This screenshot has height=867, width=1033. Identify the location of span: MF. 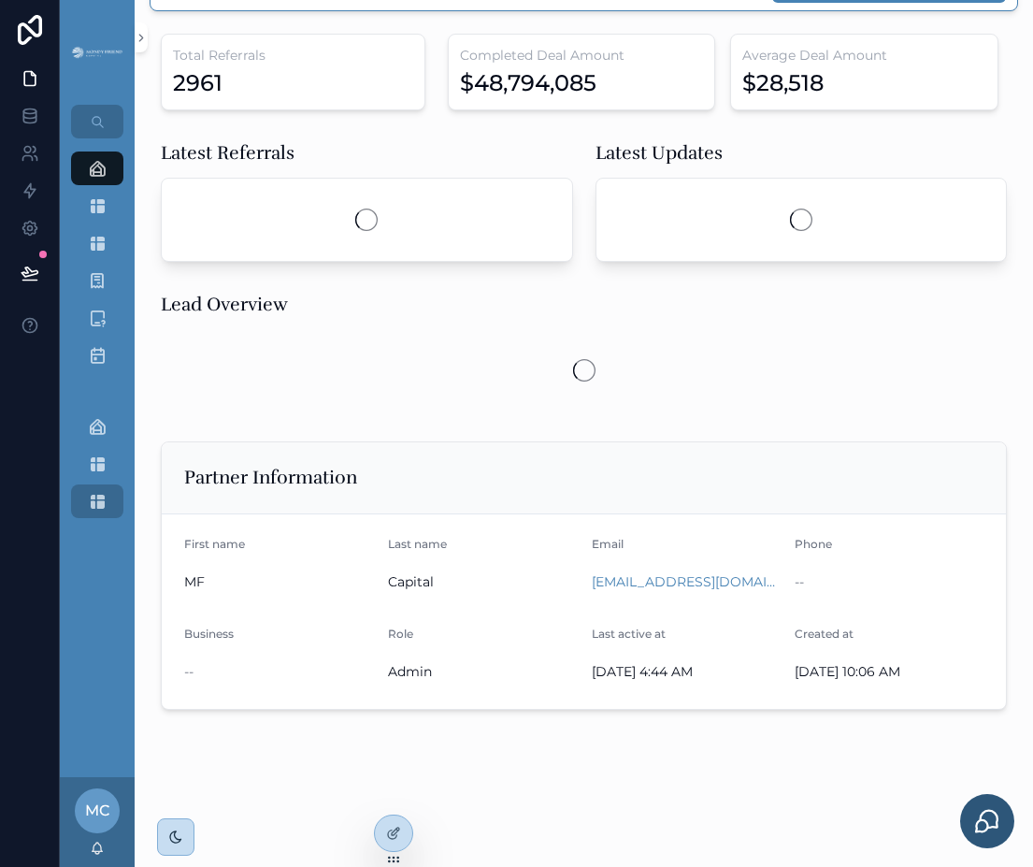
(279, 581).